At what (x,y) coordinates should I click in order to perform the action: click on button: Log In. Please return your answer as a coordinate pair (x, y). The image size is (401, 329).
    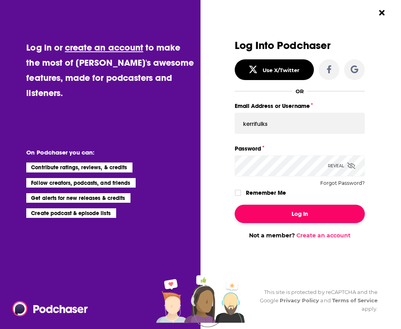
    Looking at the image, I should click on (300, 214).